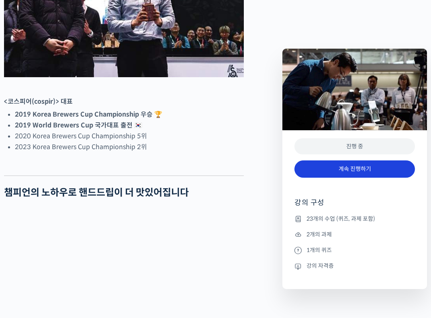 The width and height of the screenshot is (431, 318). Describe the element at coordinates (129, 266) in the screenshot. I see `span: 설정` at that location.